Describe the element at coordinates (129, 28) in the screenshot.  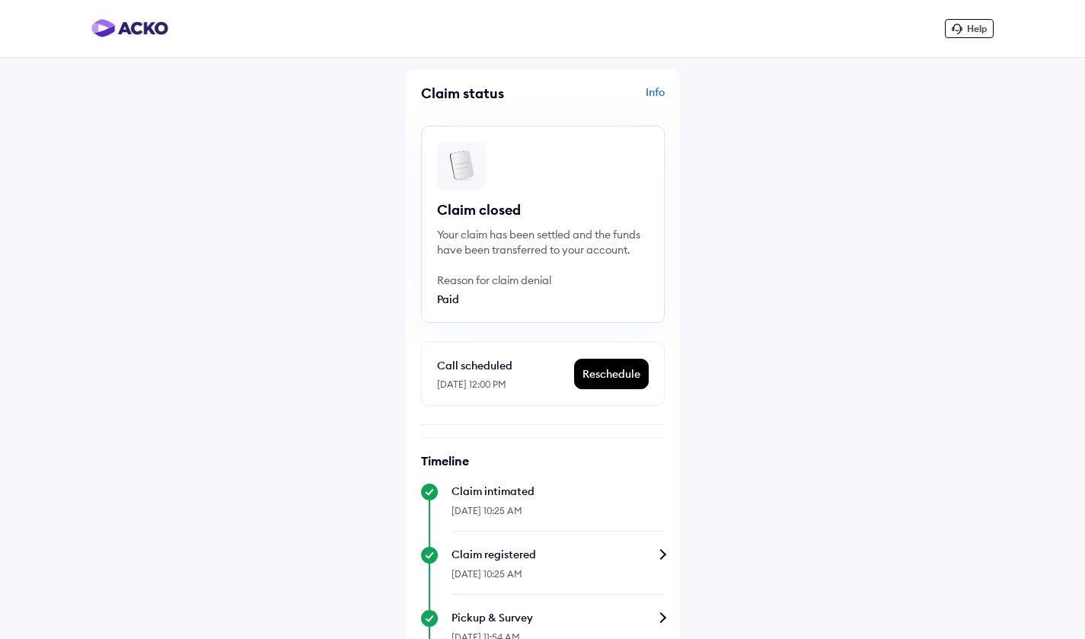
I see `img: horizontal-gradient.png` at that location.